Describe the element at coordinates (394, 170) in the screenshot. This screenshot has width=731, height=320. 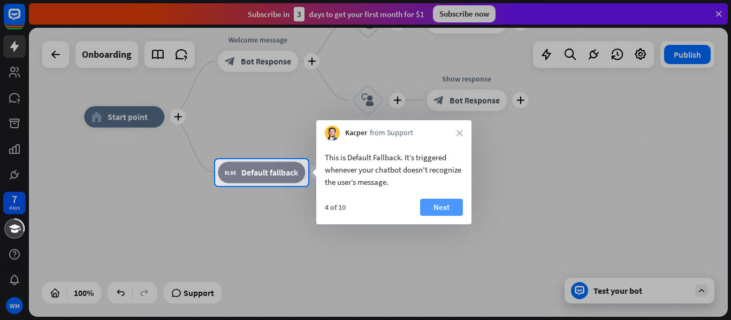
I see `div: This is Default Fallback. It’s triggered whenever your chatbot doesn't recognize the user’s message.` at that location.